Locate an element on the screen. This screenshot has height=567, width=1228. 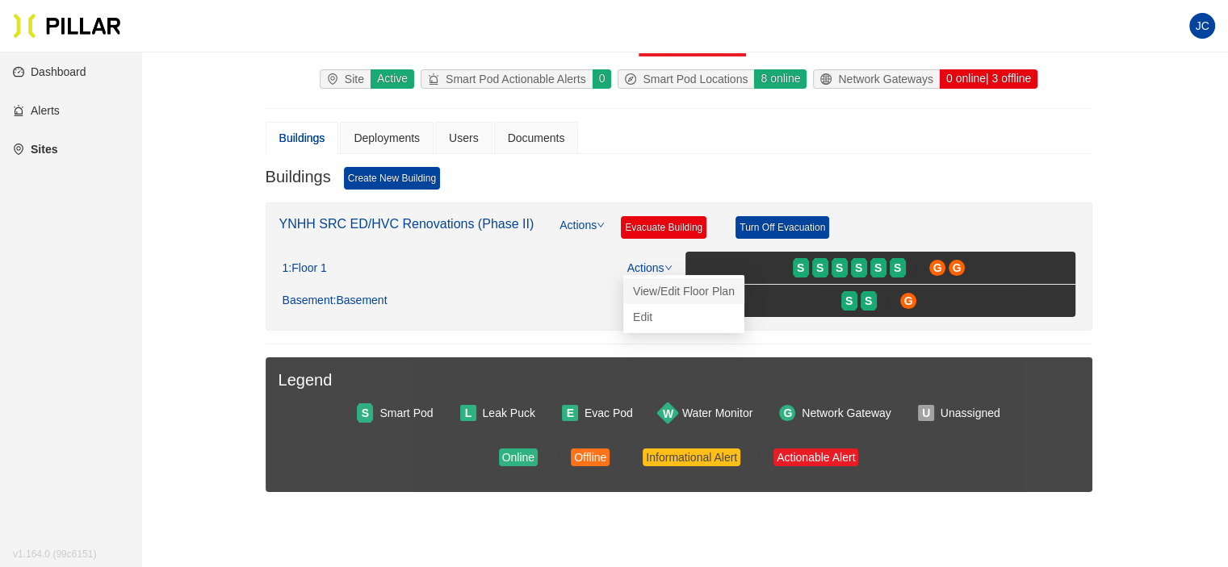
span: JC is located at coordinates (1201, 26).